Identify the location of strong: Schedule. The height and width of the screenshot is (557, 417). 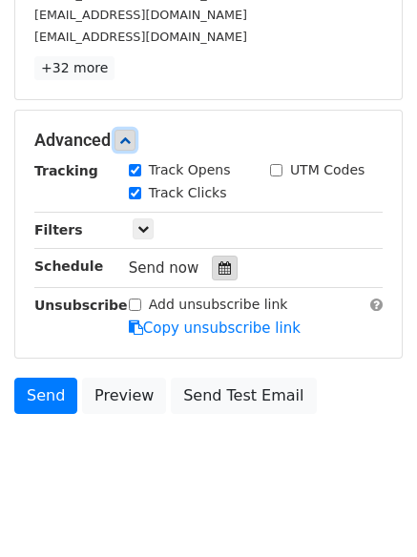
(69, 266).